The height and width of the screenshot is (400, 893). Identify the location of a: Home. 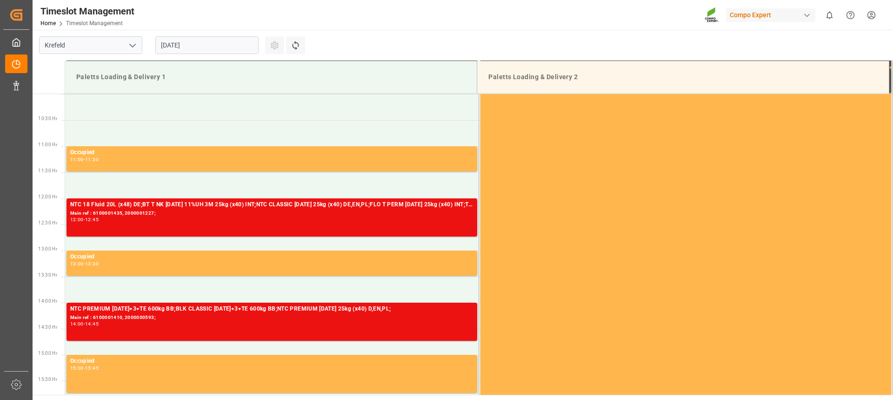
(48, 23).